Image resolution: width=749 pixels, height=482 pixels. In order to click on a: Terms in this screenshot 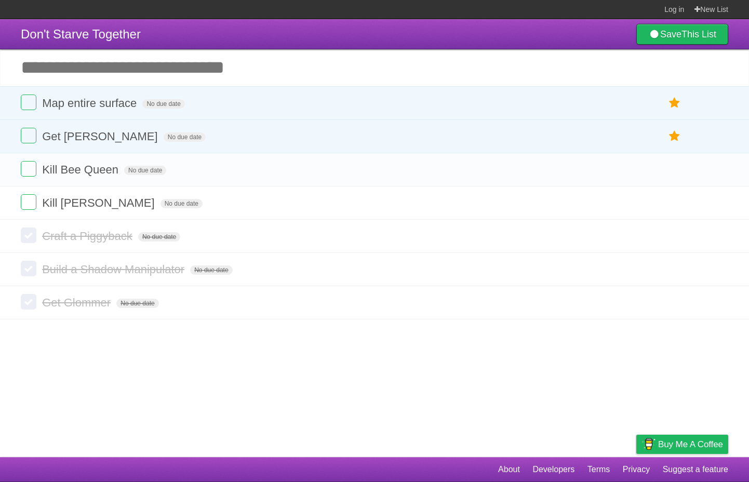, I will do `click(599, 470)`.